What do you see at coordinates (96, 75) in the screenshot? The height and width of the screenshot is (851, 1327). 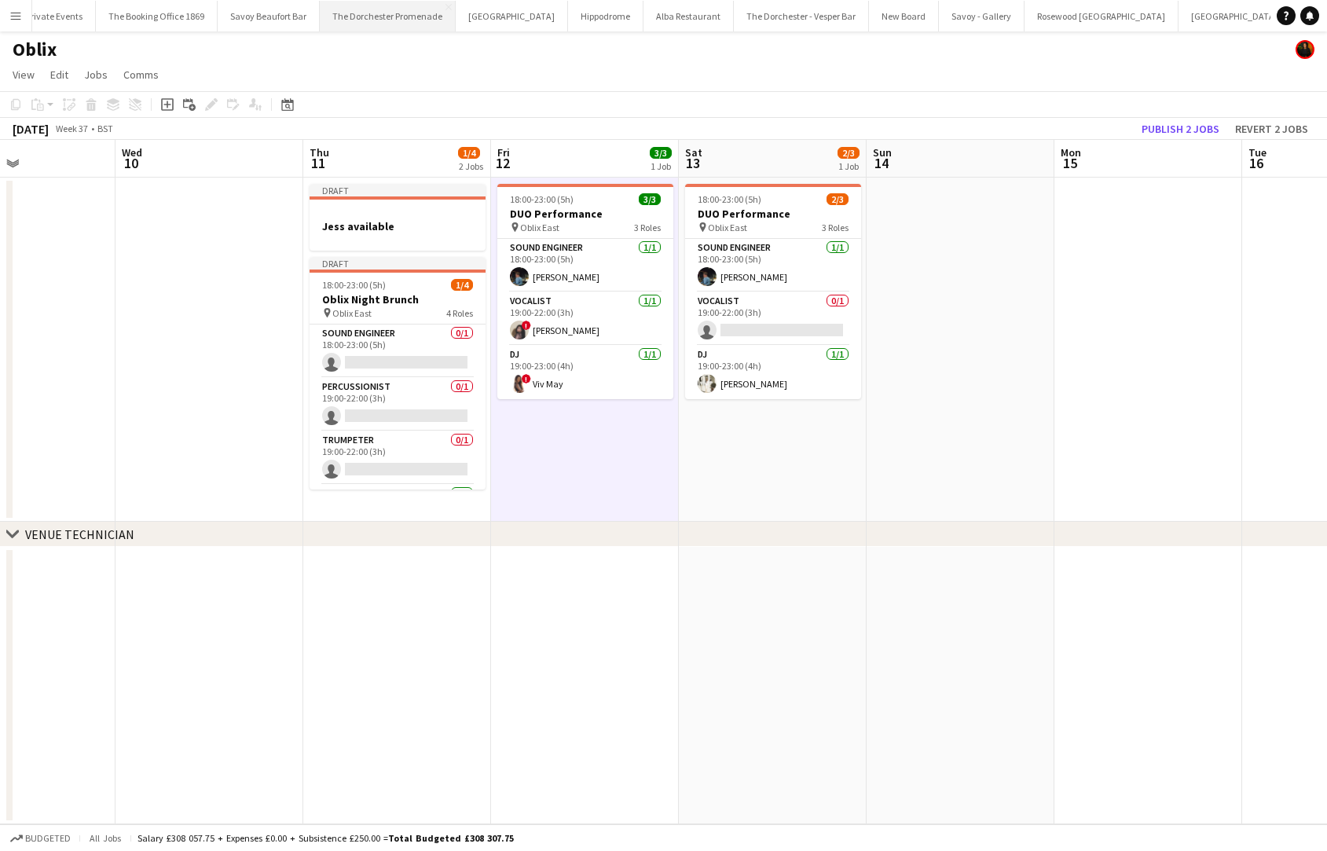 I see `a: Jobs` at bounding box center [96, 75].